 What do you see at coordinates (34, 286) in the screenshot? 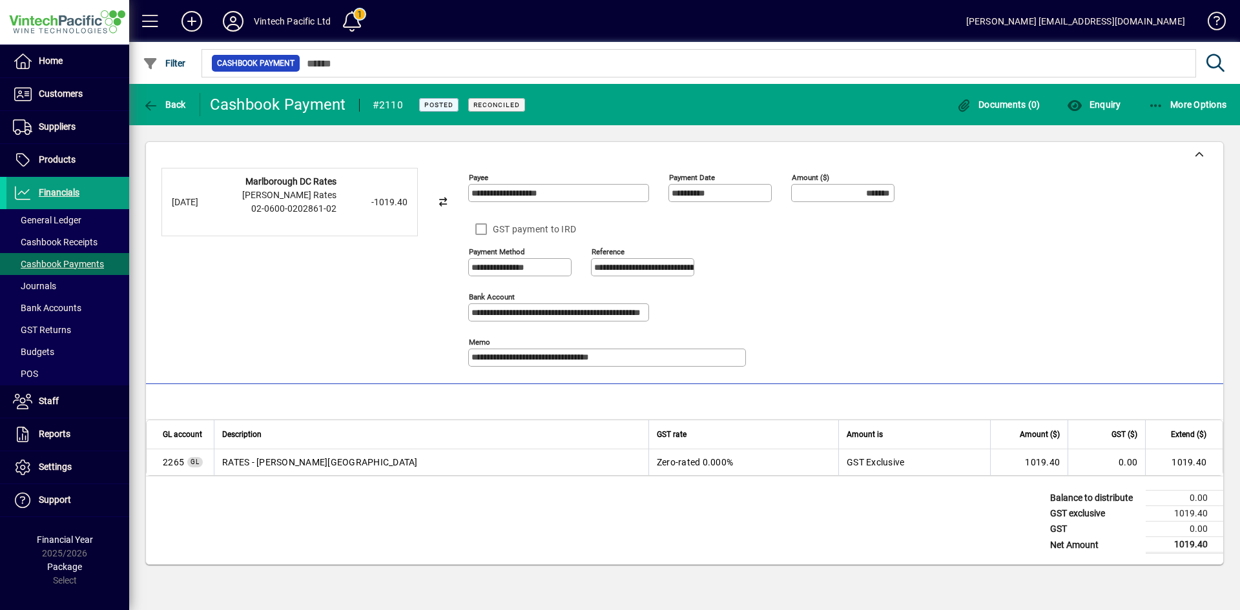
I see `span: Journals` at bounding box center [34, 286].